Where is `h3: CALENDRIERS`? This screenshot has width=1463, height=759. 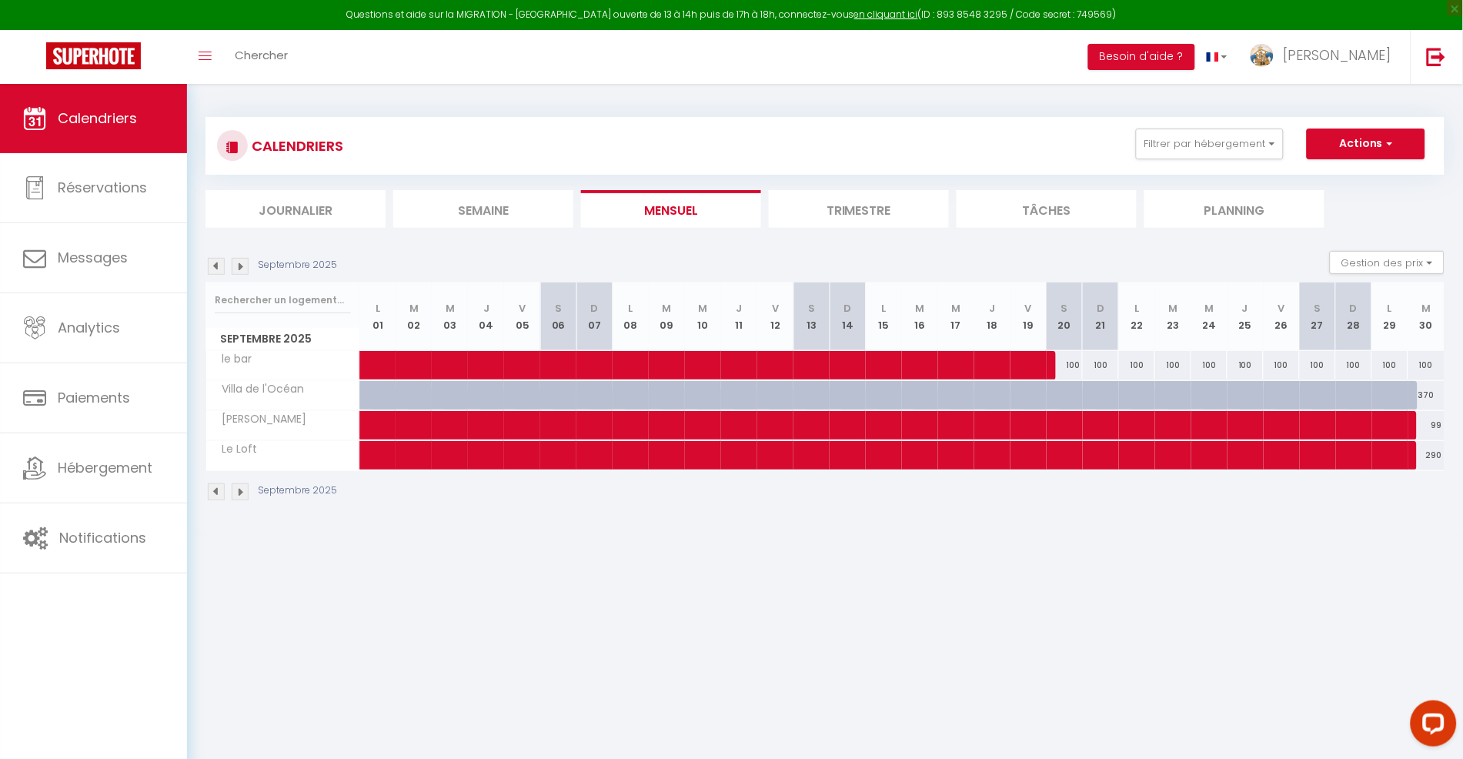
h3: CALENDRIERS is located at coordinates (296, 145).